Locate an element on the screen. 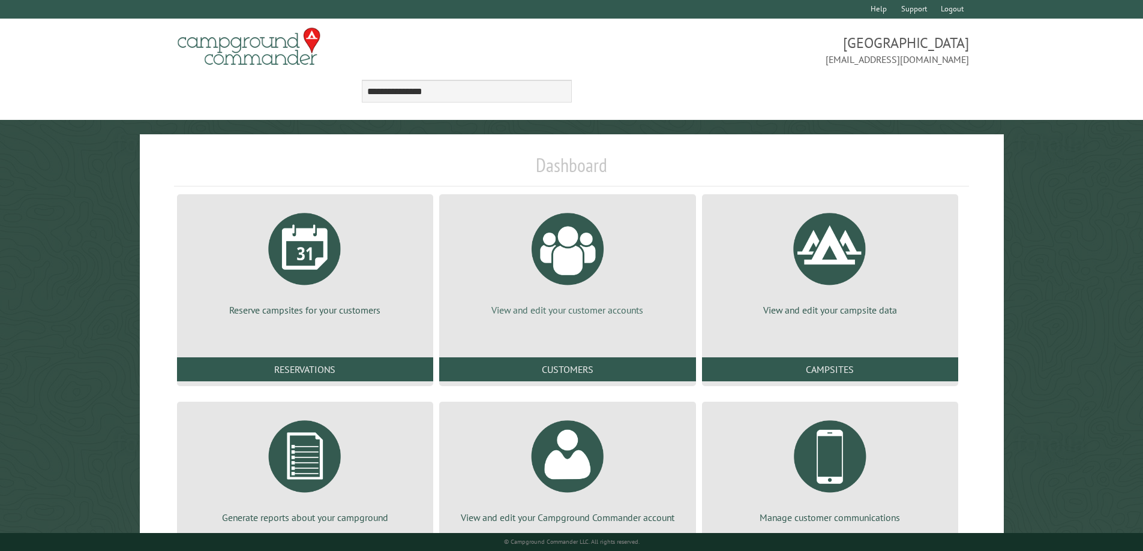 This screenshot has height=551, width=1143. small: © Campground Commander LLC. All rights reserved. is located at coordinates (572, 542).